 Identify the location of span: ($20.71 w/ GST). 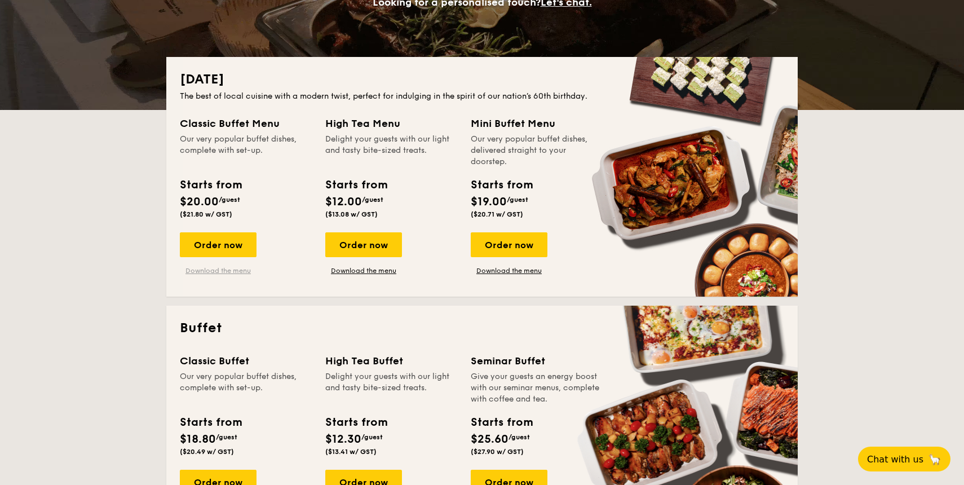
(496, 214).